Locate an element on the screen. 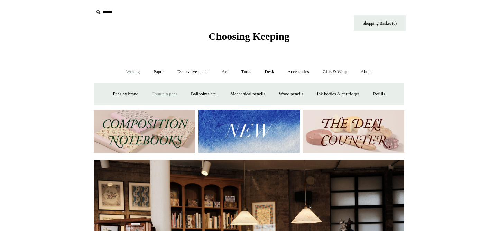  img: New.jpg__PID:f73bdf93-380a-4a35-bcfe-7823039498e1 is located at coordinates (249, 131).